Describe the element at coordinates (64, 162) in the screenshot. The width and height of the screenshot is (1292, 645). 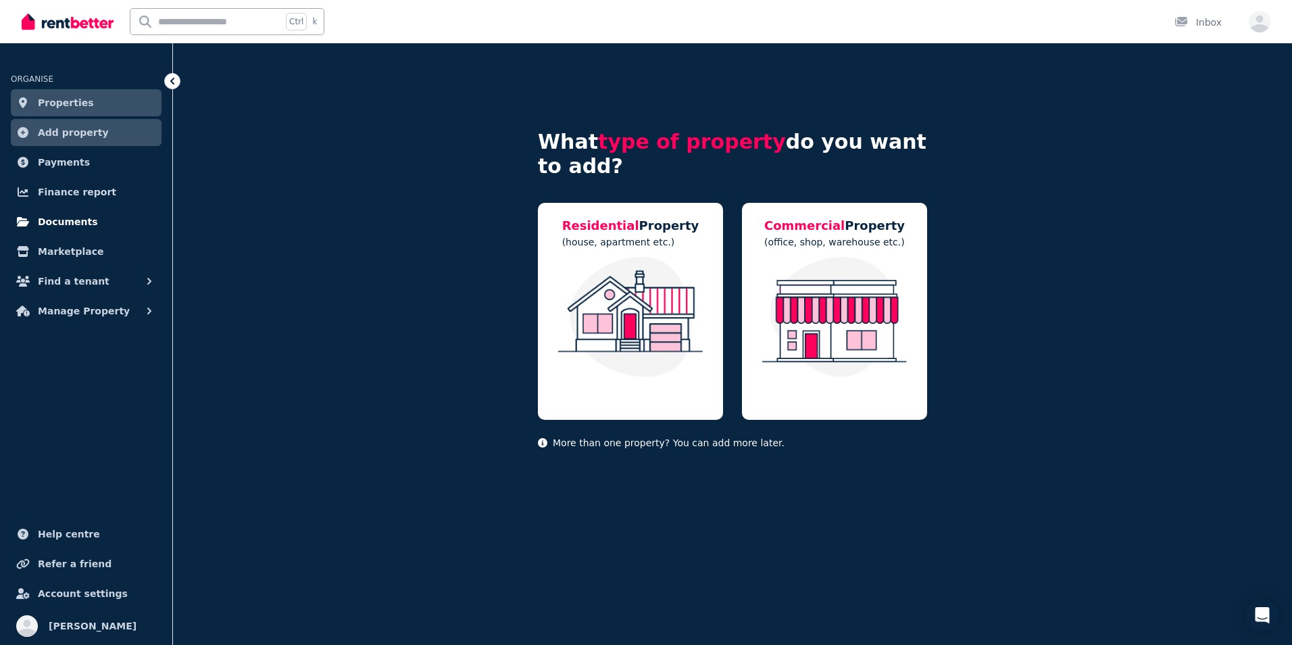
I see `span: Payments` at that location.